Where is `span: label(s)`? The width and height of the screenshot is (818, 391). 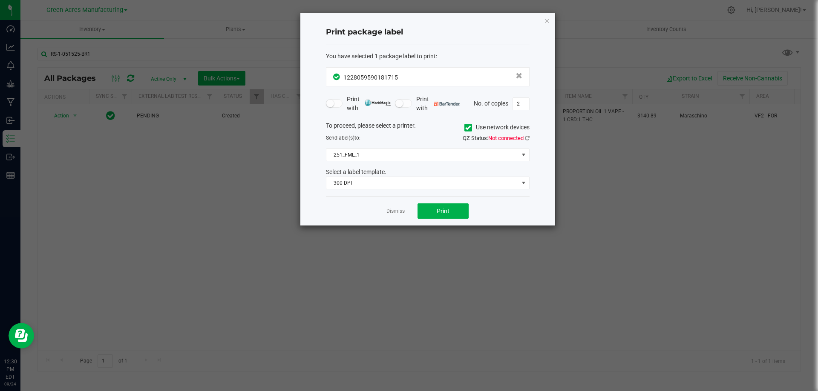
span: label(s) is located at coordinates (346, 138).